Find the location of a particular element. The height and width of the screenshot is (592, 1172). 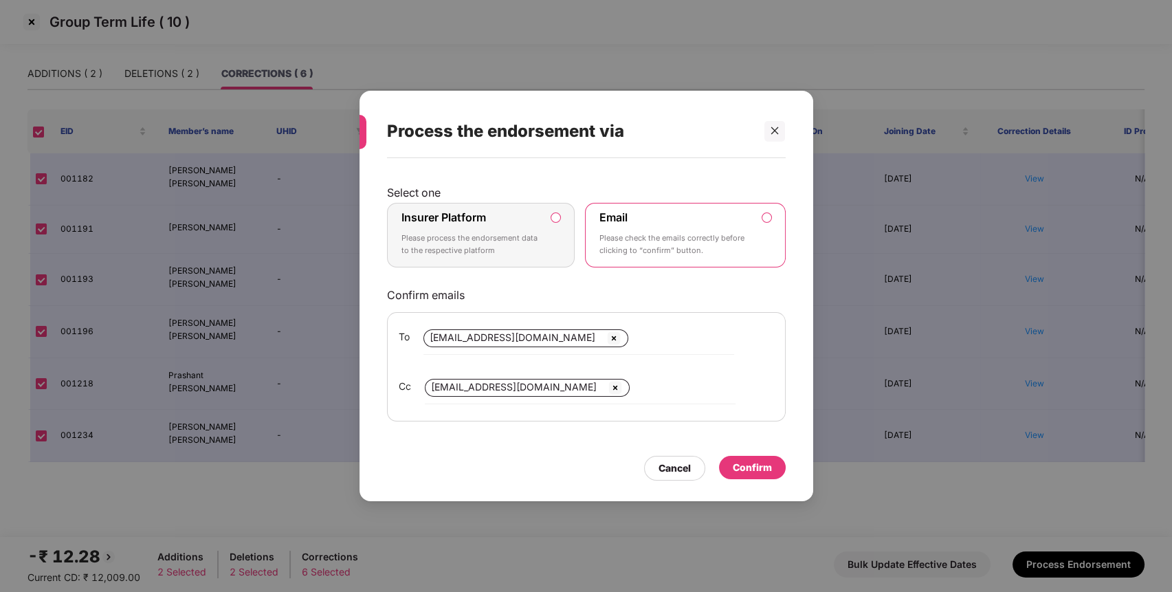

p: Please check the emails correctly before clicking to “confirm” button. is located at coordinates (675, 244).